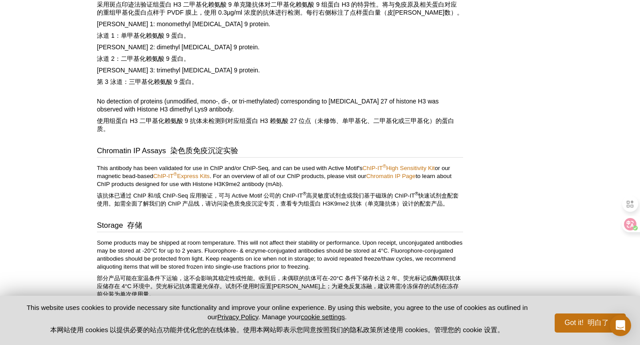  Describe the element at coordinates (398, 168) in the screenshot. I see `a: ChIP-IT®High Sensitivity Kit` at that location.